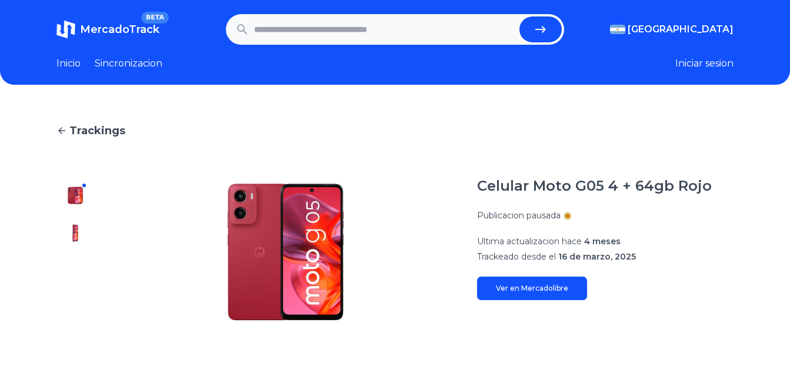  I want to click on a: Trackings, so click(394, 131).